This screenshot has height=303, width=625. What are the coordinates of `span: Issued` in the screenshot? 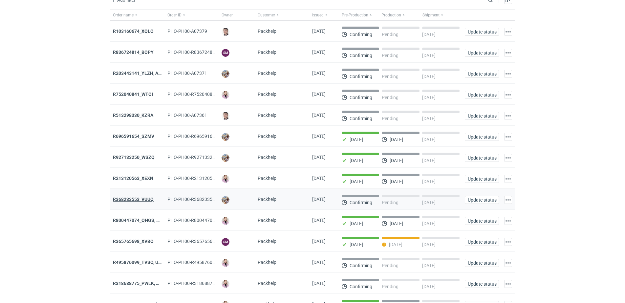 It's located at (318, 15).